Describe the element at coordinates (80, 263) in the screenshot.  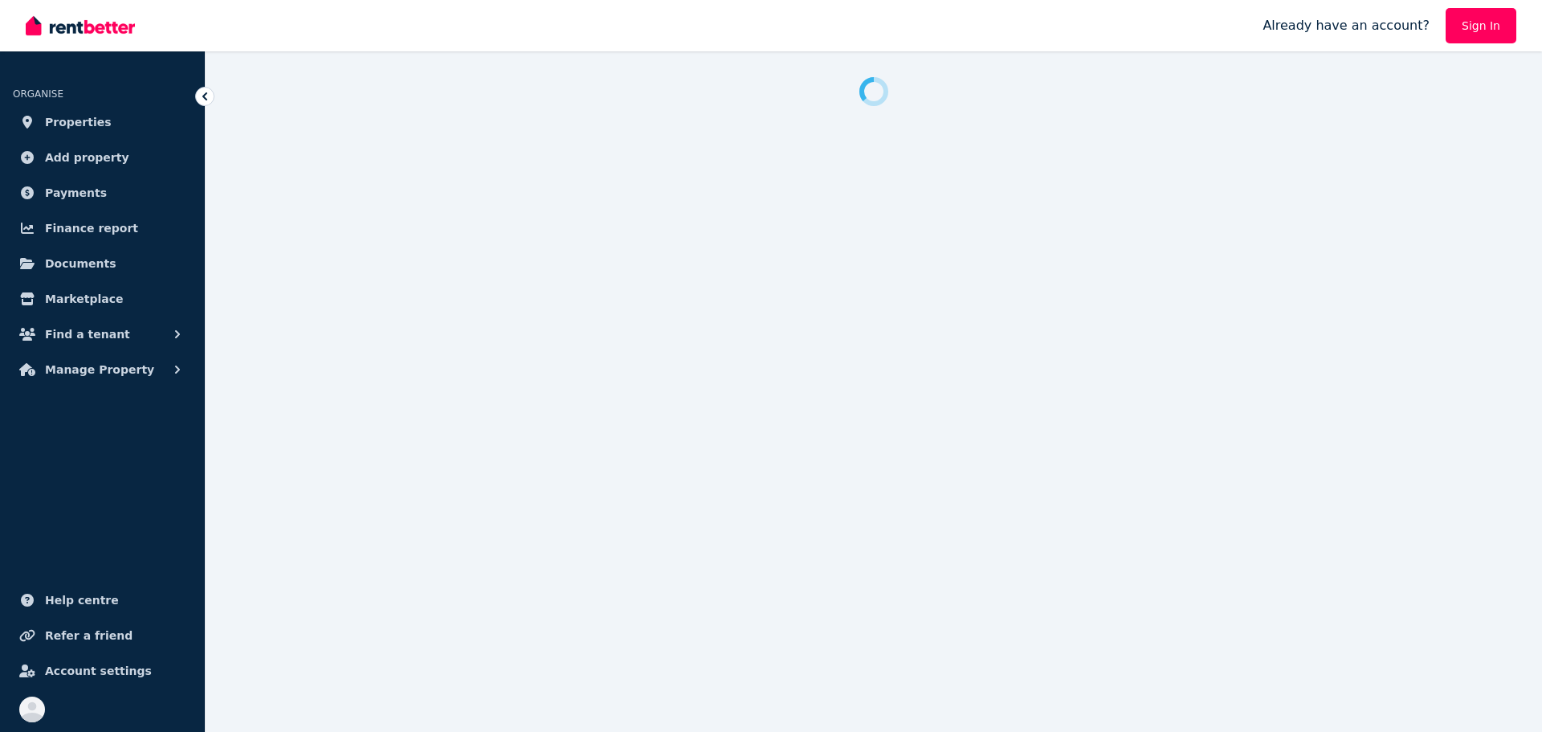
I see `span: Documents` at that location.